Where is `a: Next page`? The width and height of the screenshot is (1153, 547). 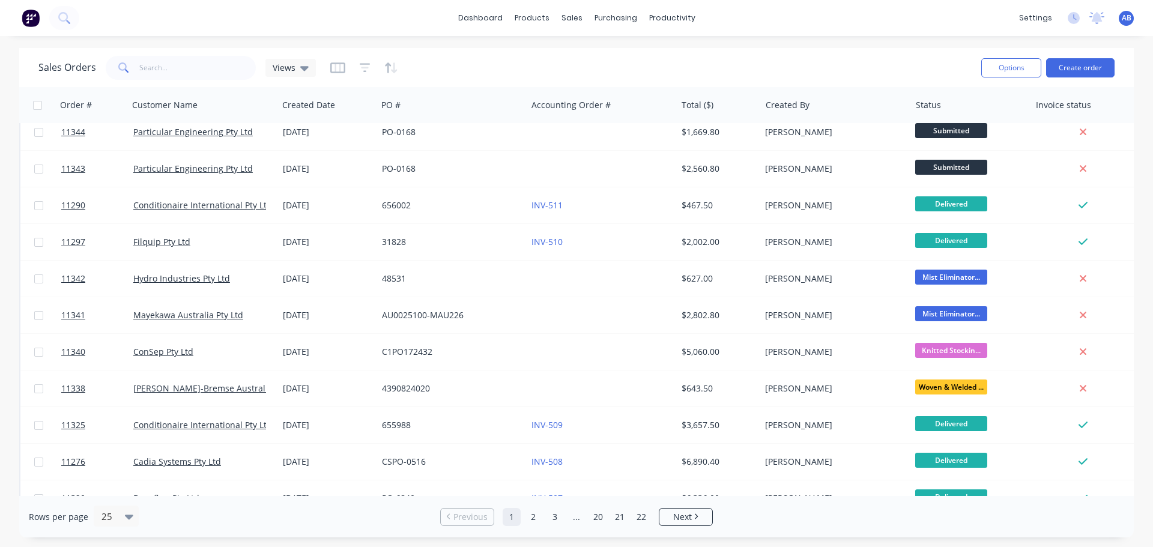
a: Next page is located at coordinates (686, 517).